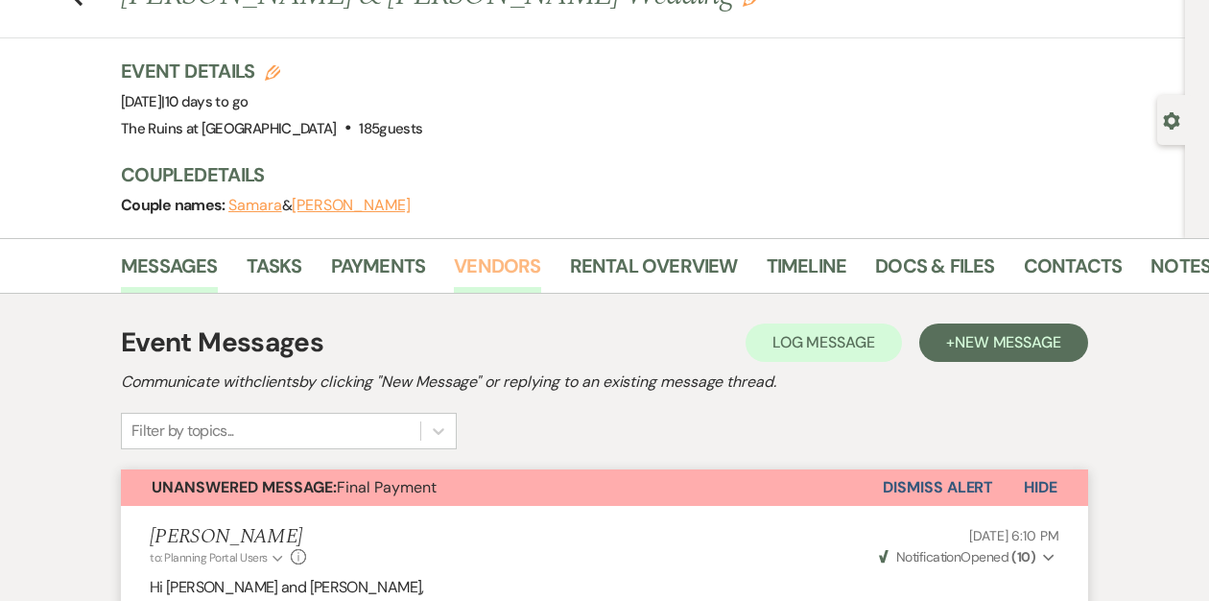 This screenshot has height=601, width=1209. Describe the element at coordinates (653, 272) in the screenshot. I see `a: Rental Overview` at that location.